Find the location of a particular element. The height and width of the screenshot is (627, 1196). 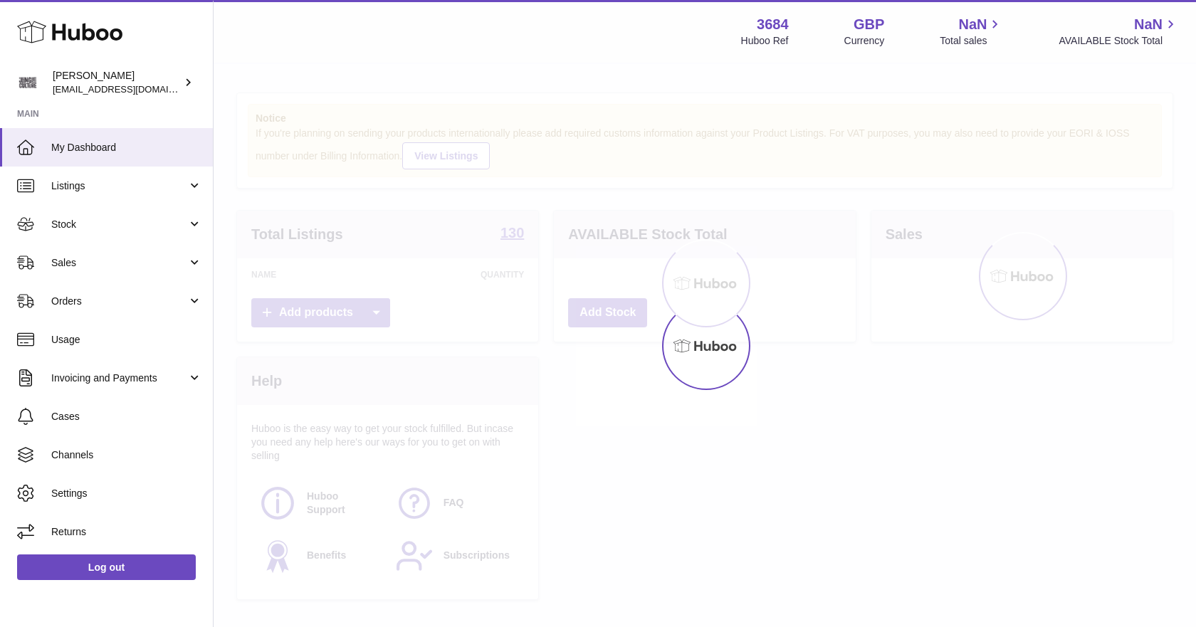

div: Huboo Ref is located at coordinates (765, 41).